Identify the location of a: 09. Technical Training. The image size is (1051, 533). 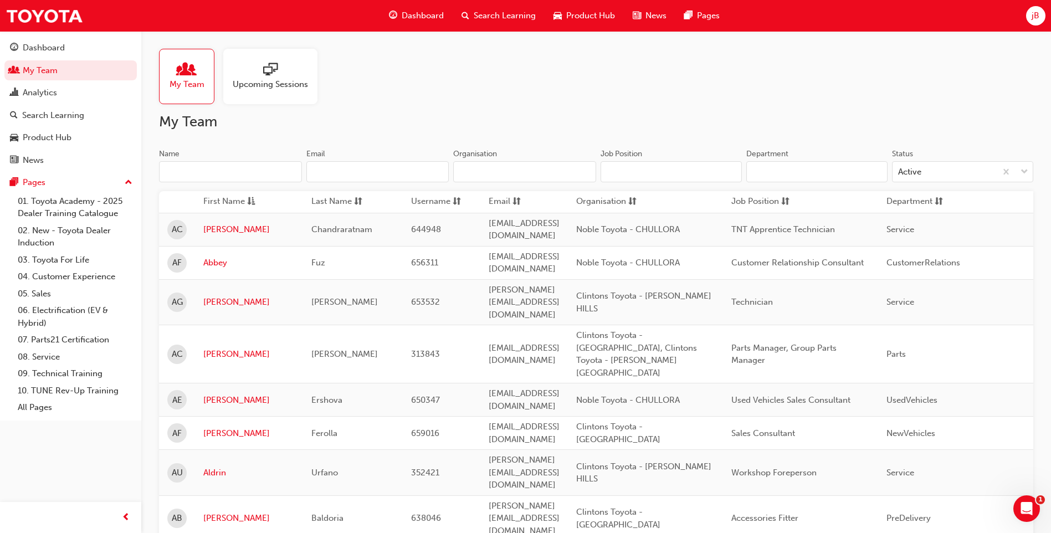
(75, 373).